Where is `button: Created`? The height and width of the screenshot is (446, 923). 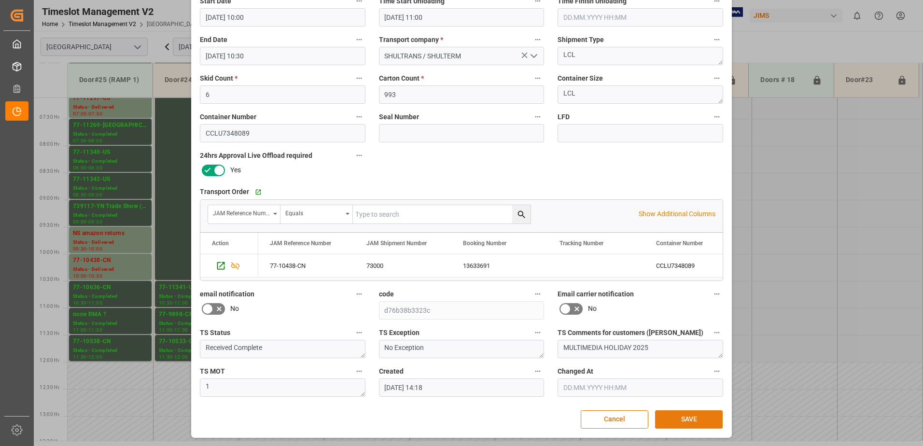
button: Created is located at coordinates (538, 371).